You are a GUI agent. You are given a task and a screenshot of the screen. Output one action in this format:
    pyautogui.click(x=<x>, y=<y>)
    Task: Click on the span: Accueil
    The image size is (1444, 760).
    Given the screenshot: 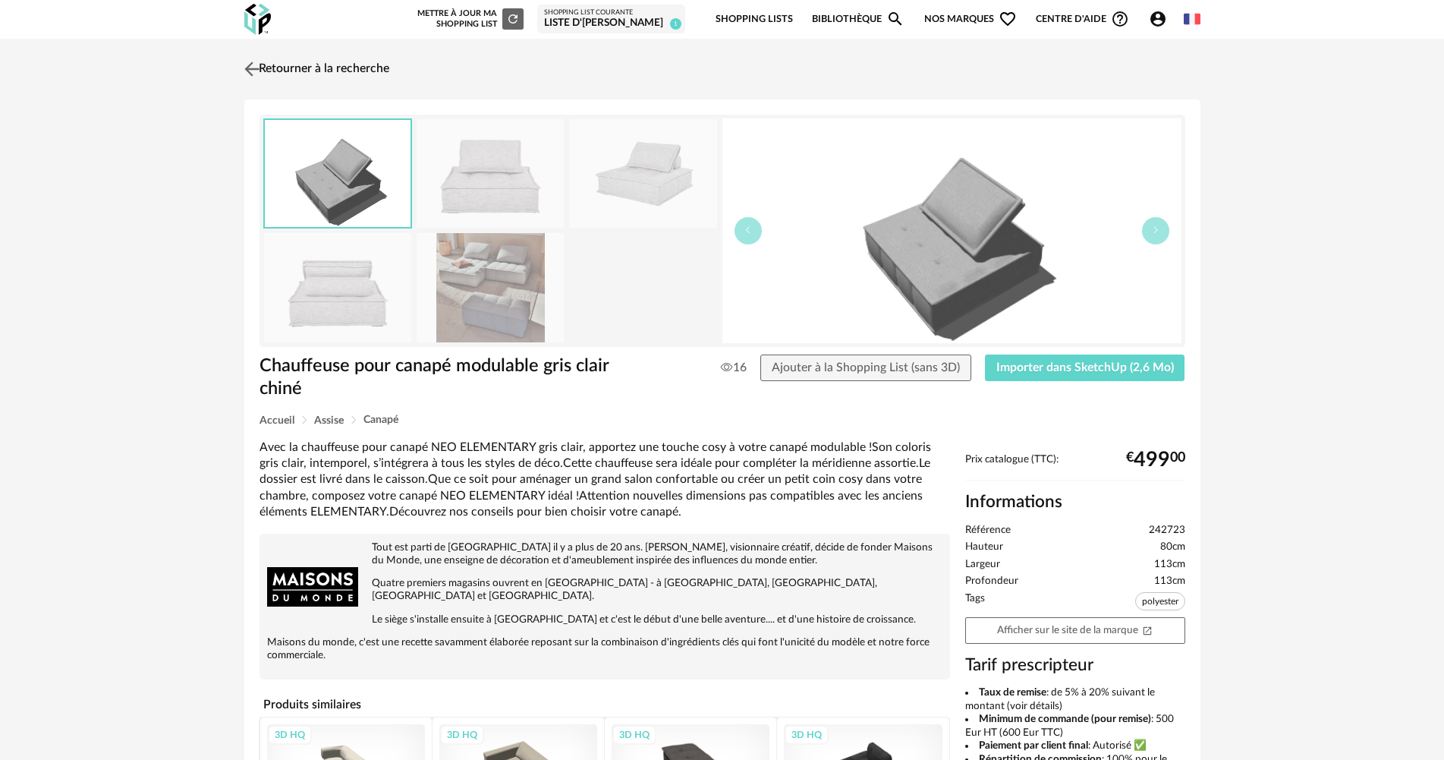 What is the action you would take?
    pyautogui.click(x=277, y=420)
    